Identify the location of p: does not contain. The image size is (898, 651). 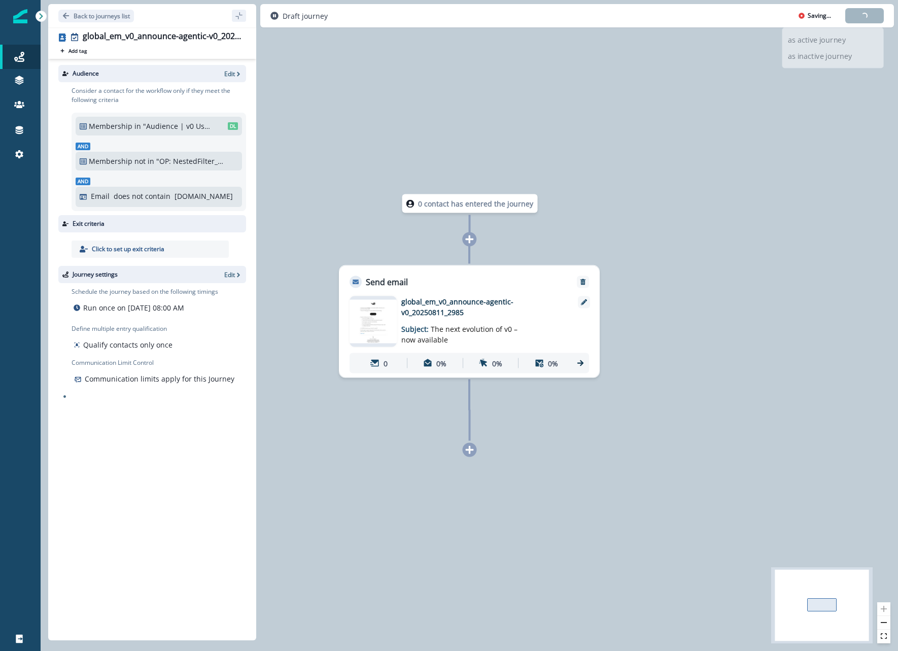
(142, 196).